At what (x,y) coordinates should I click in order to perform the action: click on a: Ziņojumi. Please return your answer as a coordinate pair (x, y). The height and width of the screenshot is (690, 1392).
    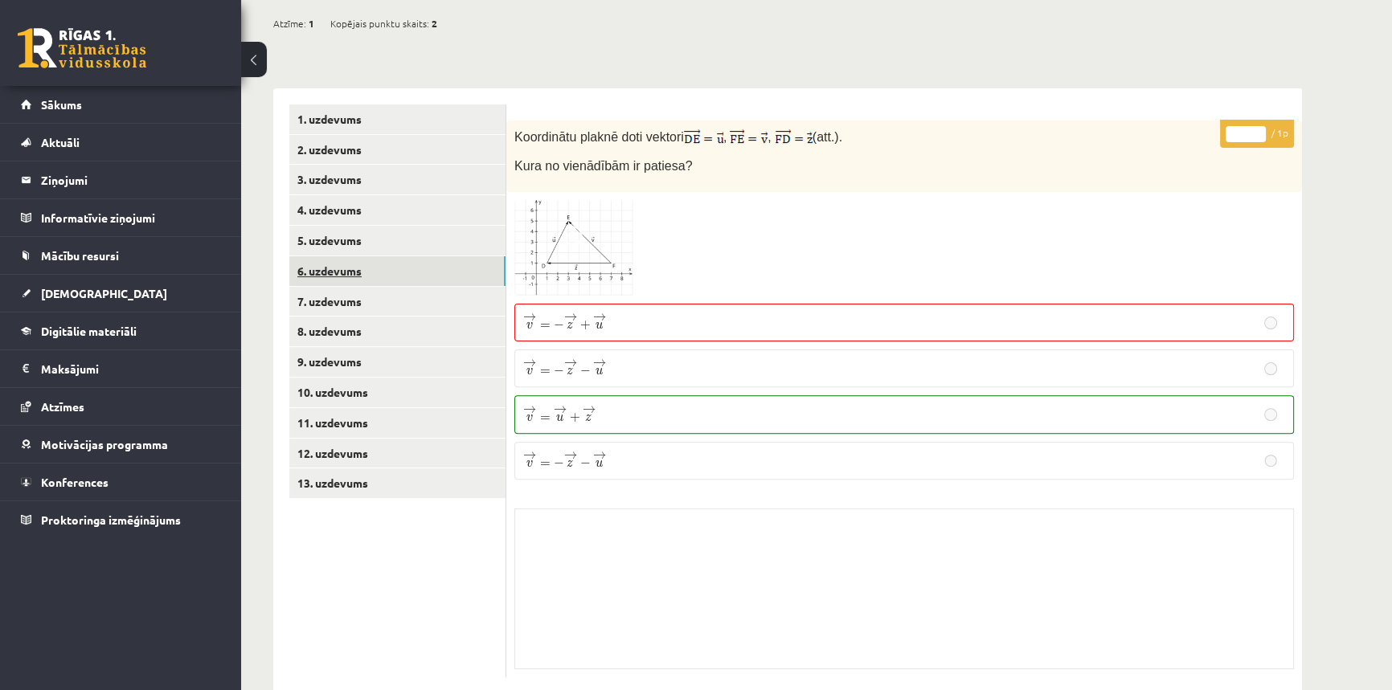
    Looking at the image, I should click on (121, 180).